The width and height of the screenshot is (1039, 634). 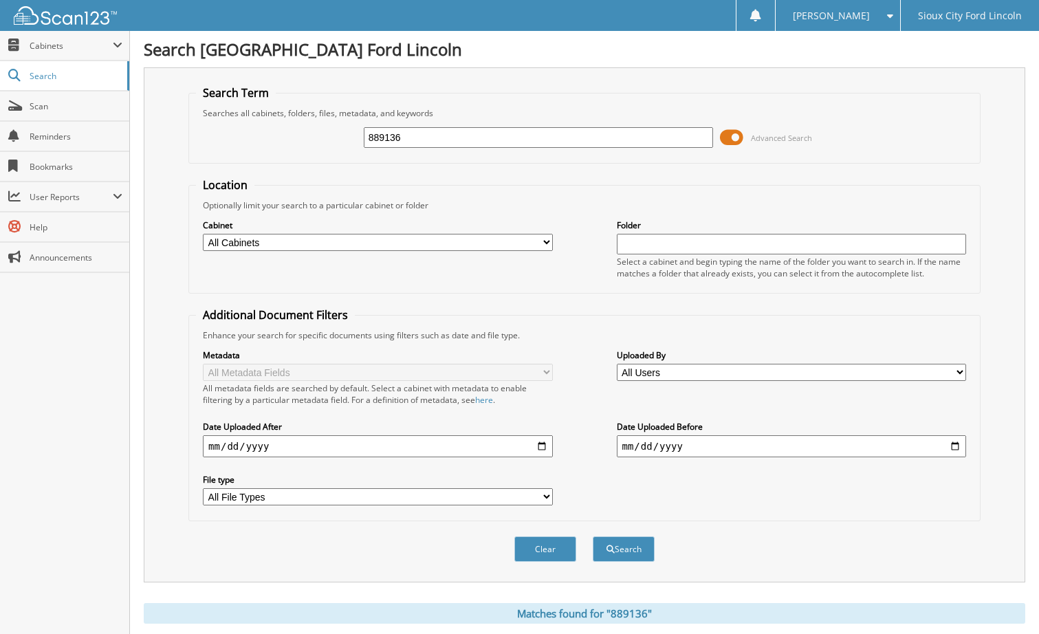 I want to click on label: Folder, so click(x=792, y=225).